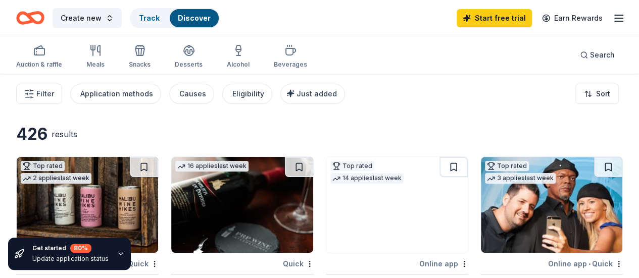 This screenshot has height=278, width=639. I want to click on img: Image for Oriental Trading, so click(397, 205).